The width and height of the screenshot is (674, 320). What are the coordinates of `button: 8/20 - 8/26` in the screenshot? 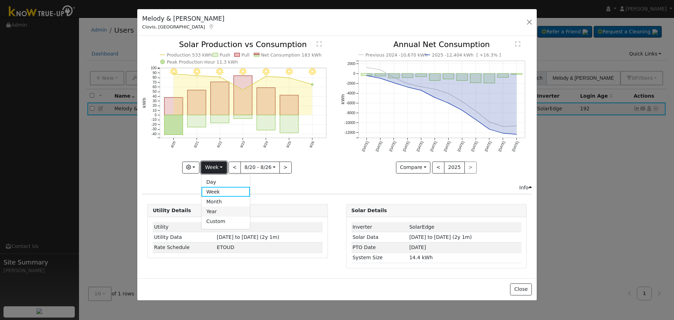 It's located at (260, 167).